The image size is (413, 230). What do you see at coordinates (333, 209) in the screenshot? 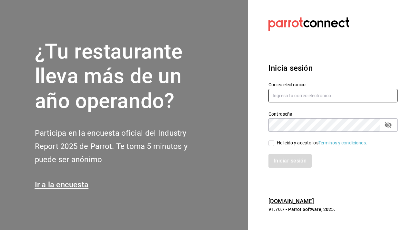
I see `p: V1.70.7 - Parrot Software, 2025.` at bounding box center [333, 209].